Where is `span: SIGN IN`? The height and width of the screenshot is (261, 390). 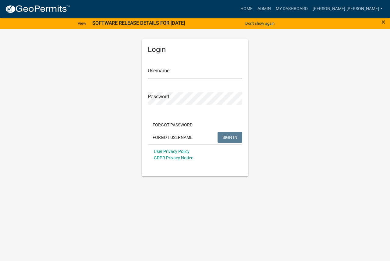
span: SIGN IN is located at coordinates (230, 137).